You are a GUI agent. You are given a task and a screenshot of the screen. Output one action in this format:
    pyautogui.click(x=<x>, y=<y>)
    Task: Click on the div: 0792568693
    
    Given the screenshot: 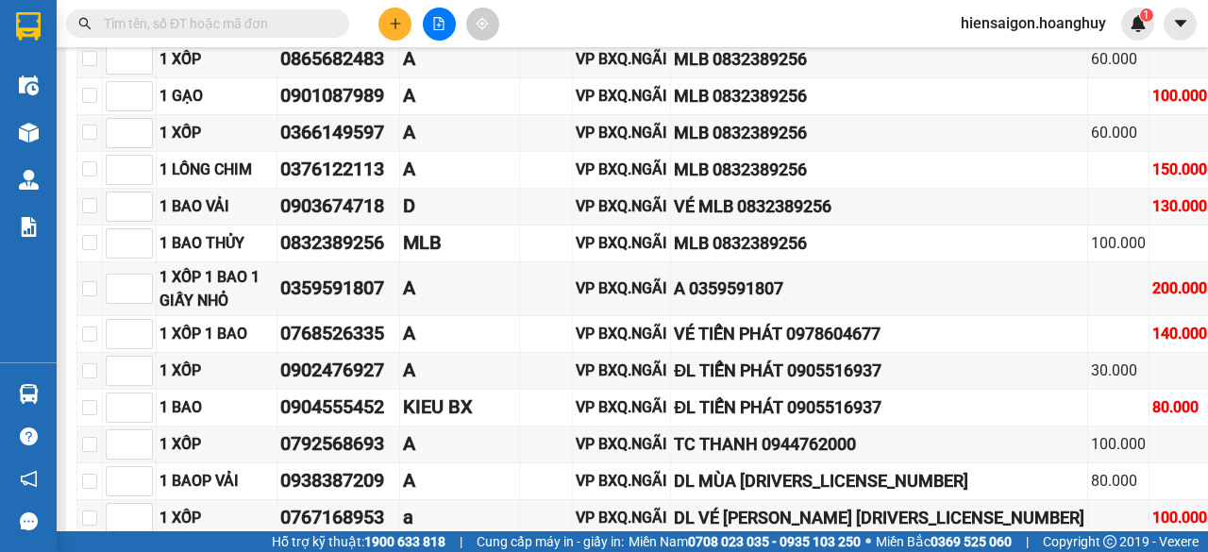 What is the action you would take?
    pyautogui.click(x=338, y=444)
    